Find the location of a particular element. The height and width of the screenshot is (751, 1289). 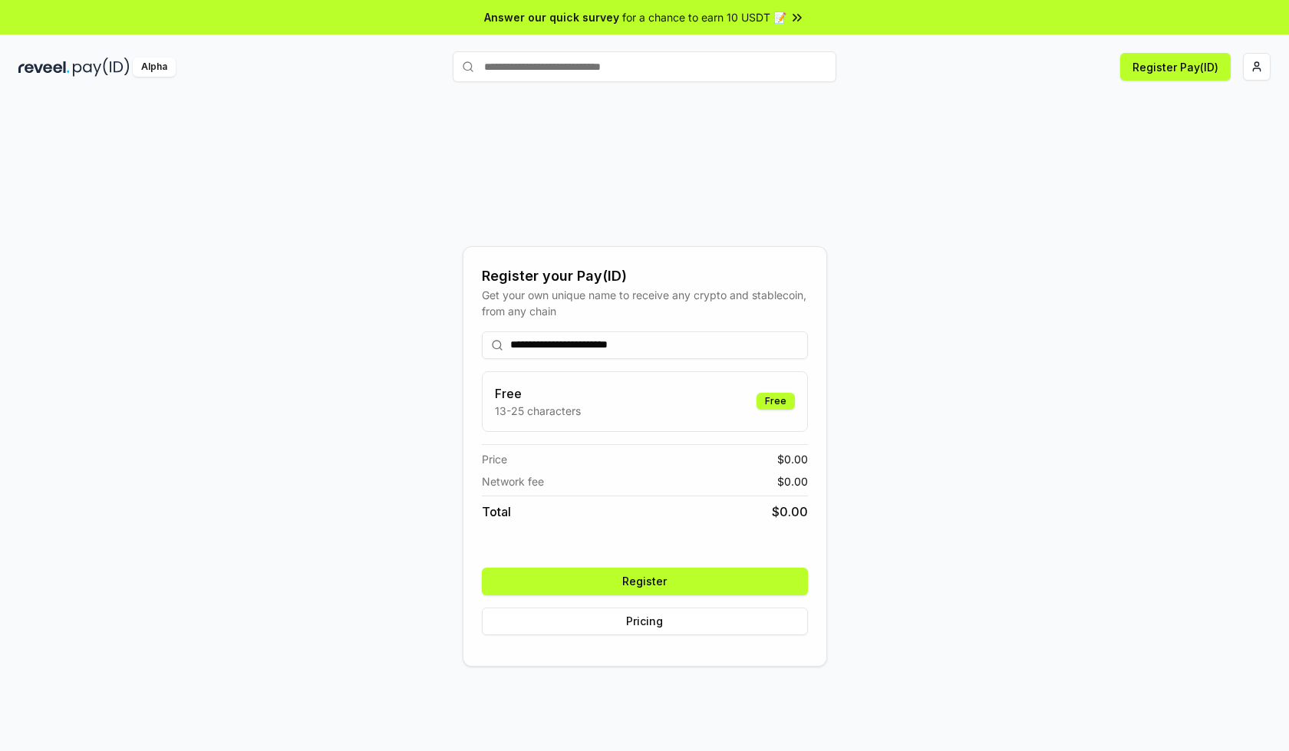

span: Network fee is located at coordinates (512, 481).